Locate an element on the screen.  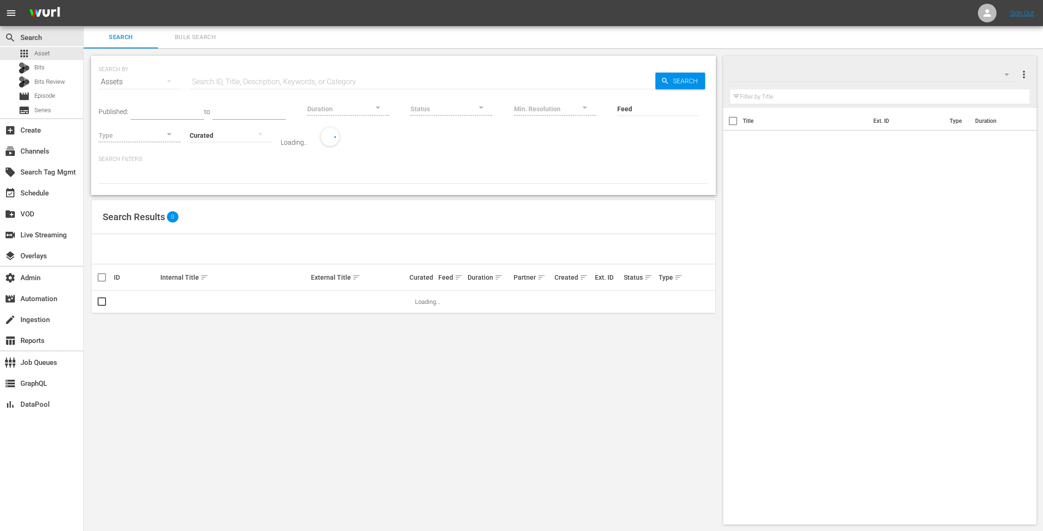
th: Title is located at coordinates (805, 121).